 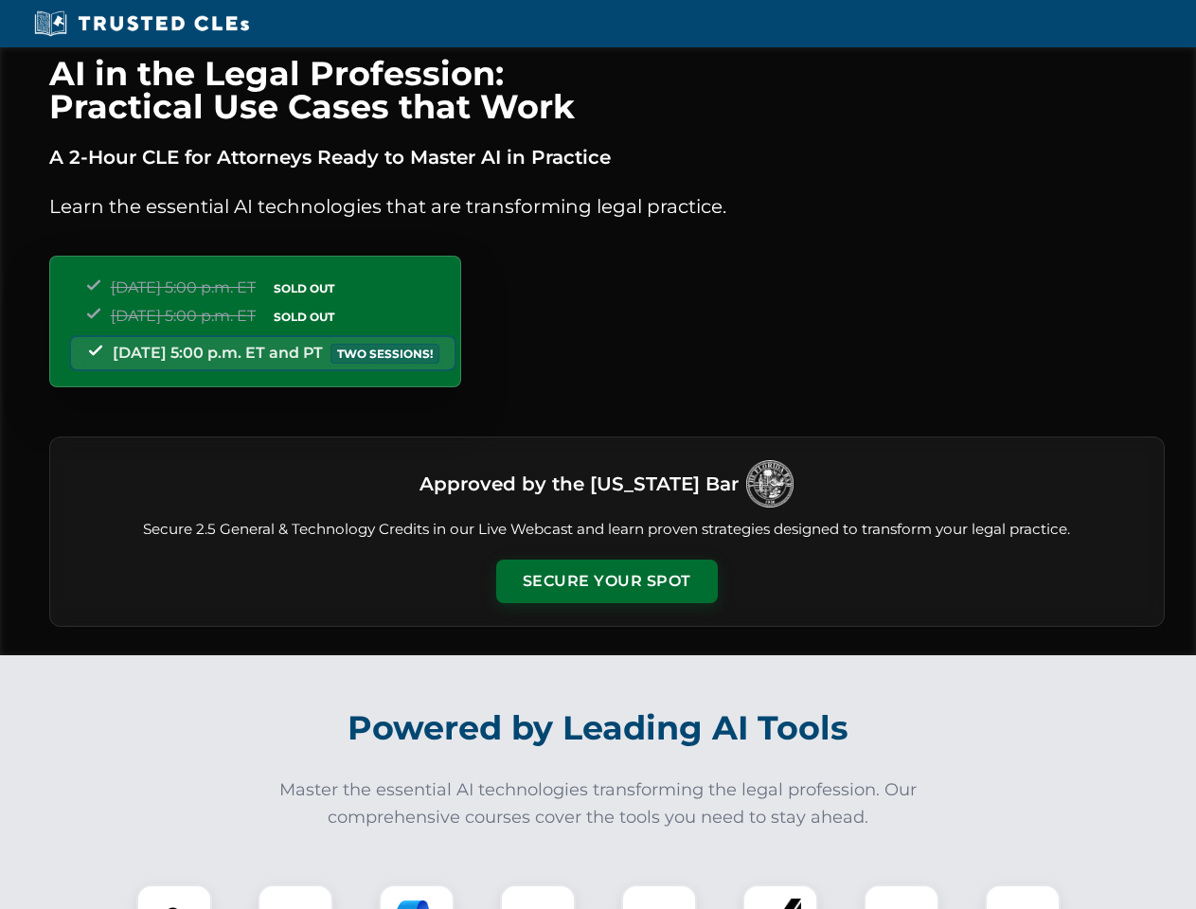 I want to click on p: Secure 2.5 General & Technology Credits in our Live Webcast and learn proven strategies designed ..., so click(x=607, y=529).